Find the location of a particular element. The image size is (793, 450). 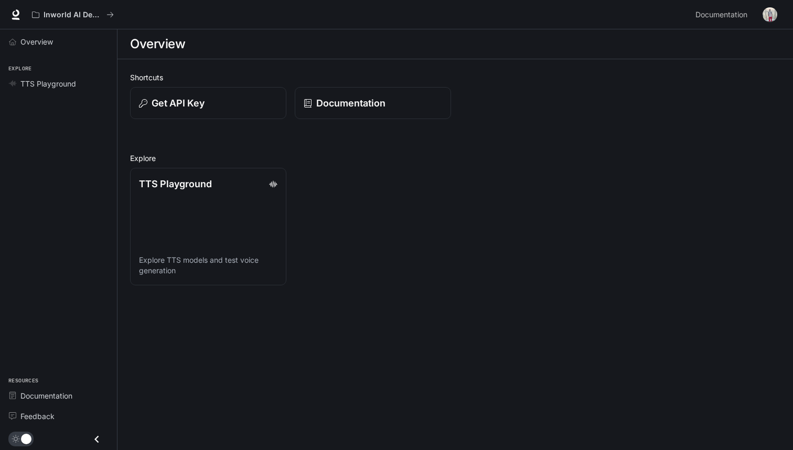

button: Close drawer is located at coordinates (96, 439).